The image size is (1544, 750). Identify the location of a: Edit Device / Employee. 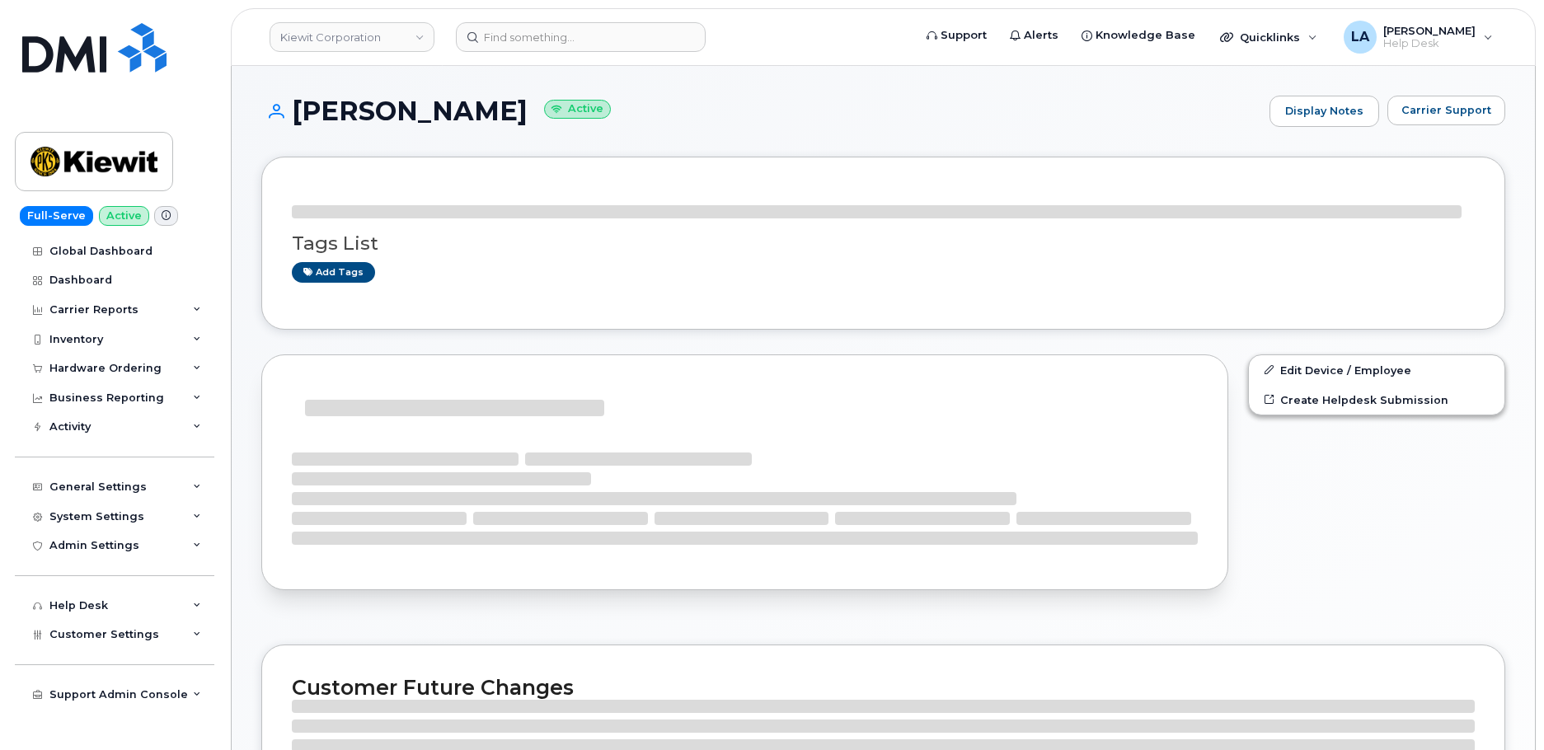
(1377, 370).